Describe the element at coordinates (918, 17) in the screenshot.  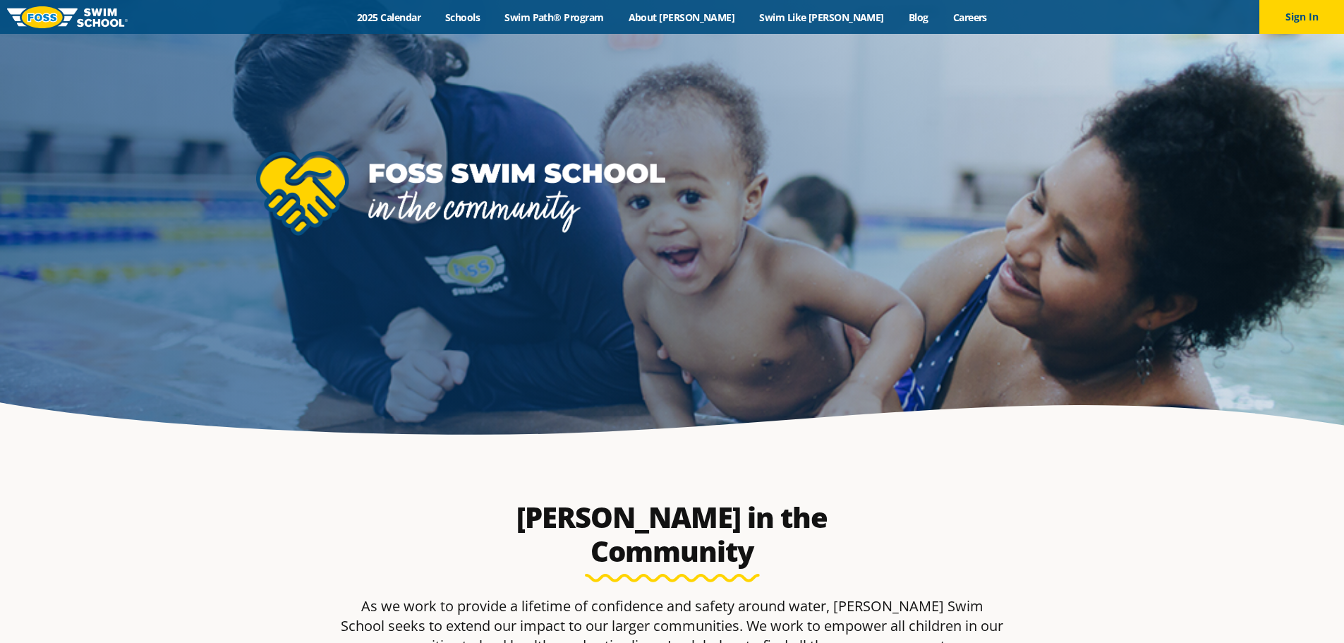
I see `a: Blog` at that location.